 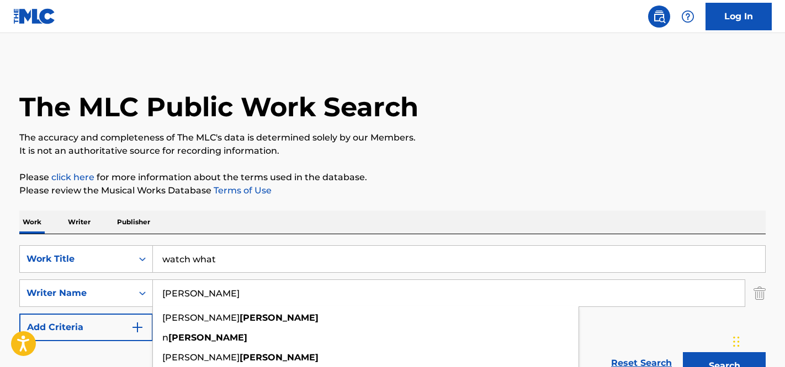 I want to click on p: Publisher, so click(x=134, y=222).